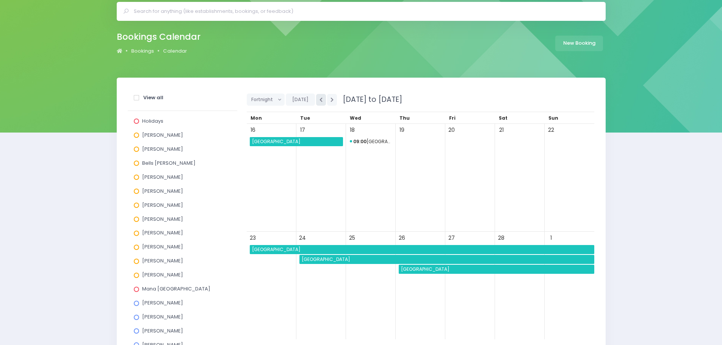 The height and width of the screenshot is (345, 722). I want to click on span: Sat, so click(503, 118).